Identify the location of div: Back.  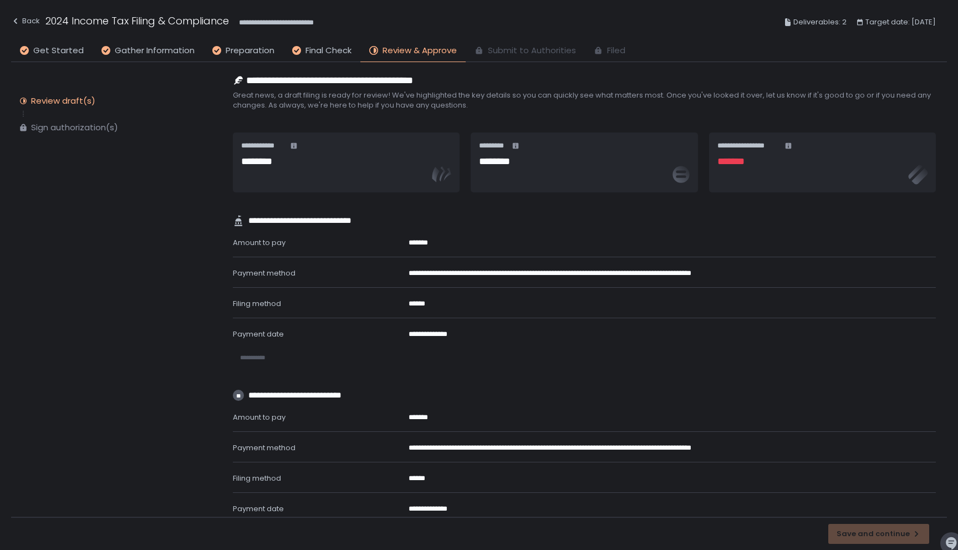
(25, 21).